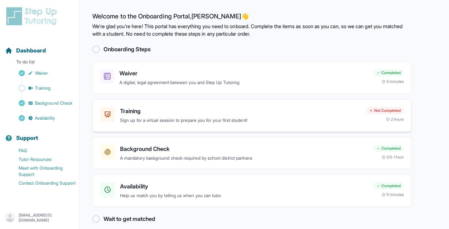  I want to click on p: To-do list, so click(40, 63).